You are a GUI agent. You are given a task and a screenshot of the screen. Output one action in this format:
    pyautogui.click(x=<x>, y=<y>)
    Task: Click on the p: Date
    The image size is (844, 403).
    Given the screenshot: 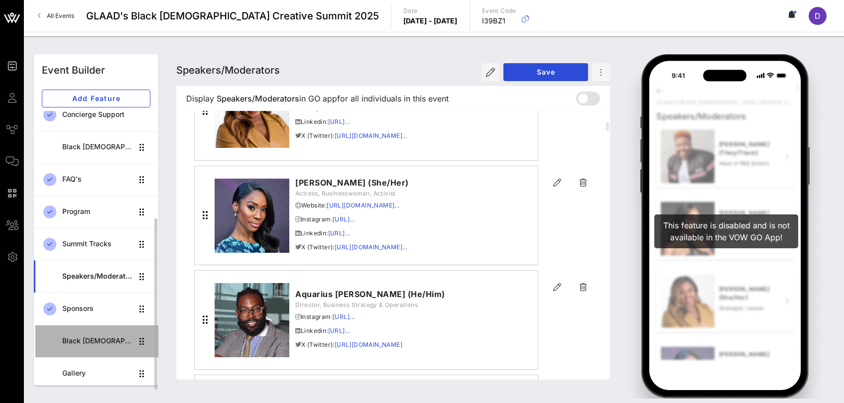 What is the action you would take?
    pyautogui.click(x=430, y=11)
    